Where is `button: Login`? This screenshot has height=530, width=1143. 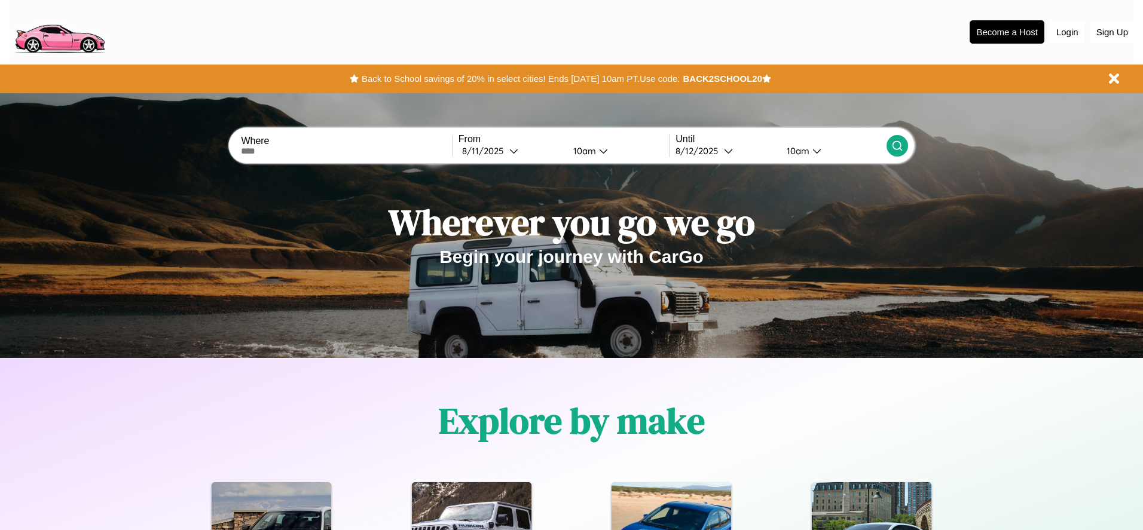 button: Login is located at coordinates (1067, 32).